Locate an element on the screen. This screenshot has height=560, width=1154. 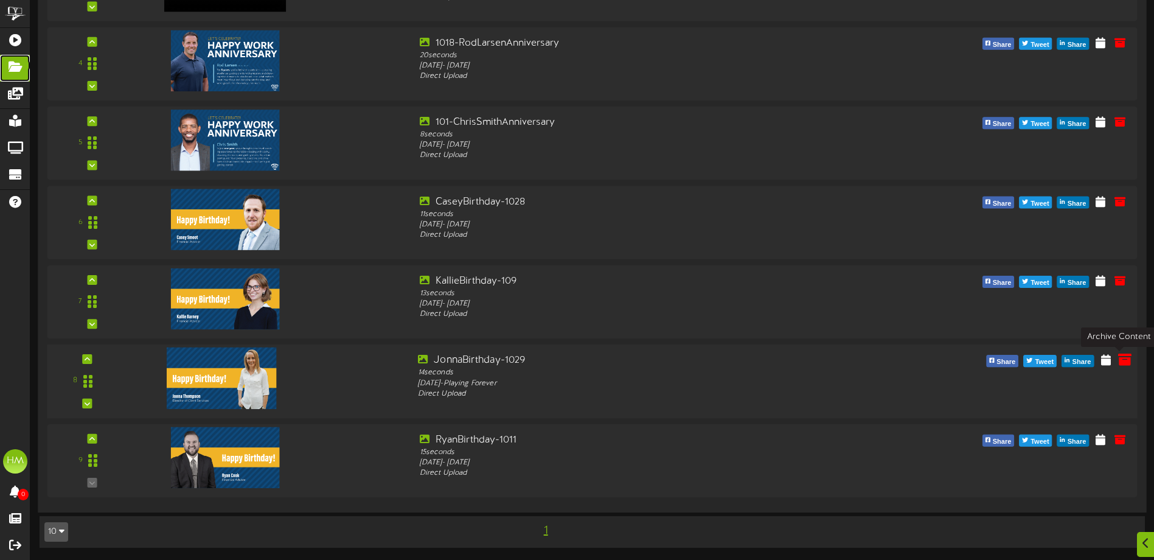
div: 15 seconds is located at coordinates (637, 451).